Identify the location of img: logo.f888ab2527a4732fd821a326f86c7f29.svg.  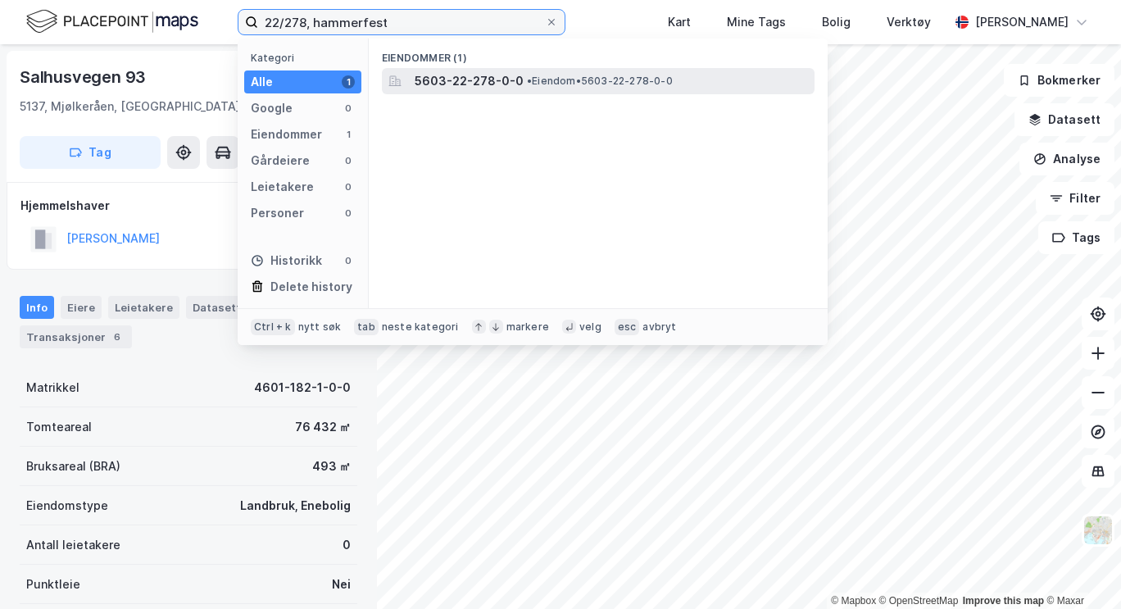
(112, 21).